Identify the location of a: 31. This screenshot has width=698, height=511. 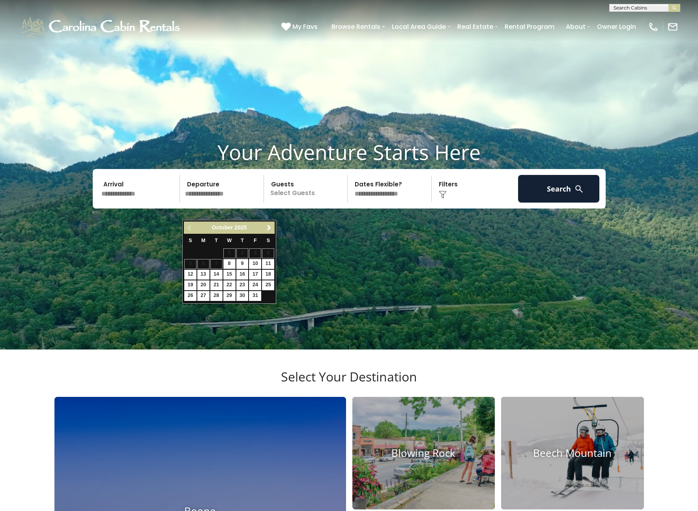
(255, 296).